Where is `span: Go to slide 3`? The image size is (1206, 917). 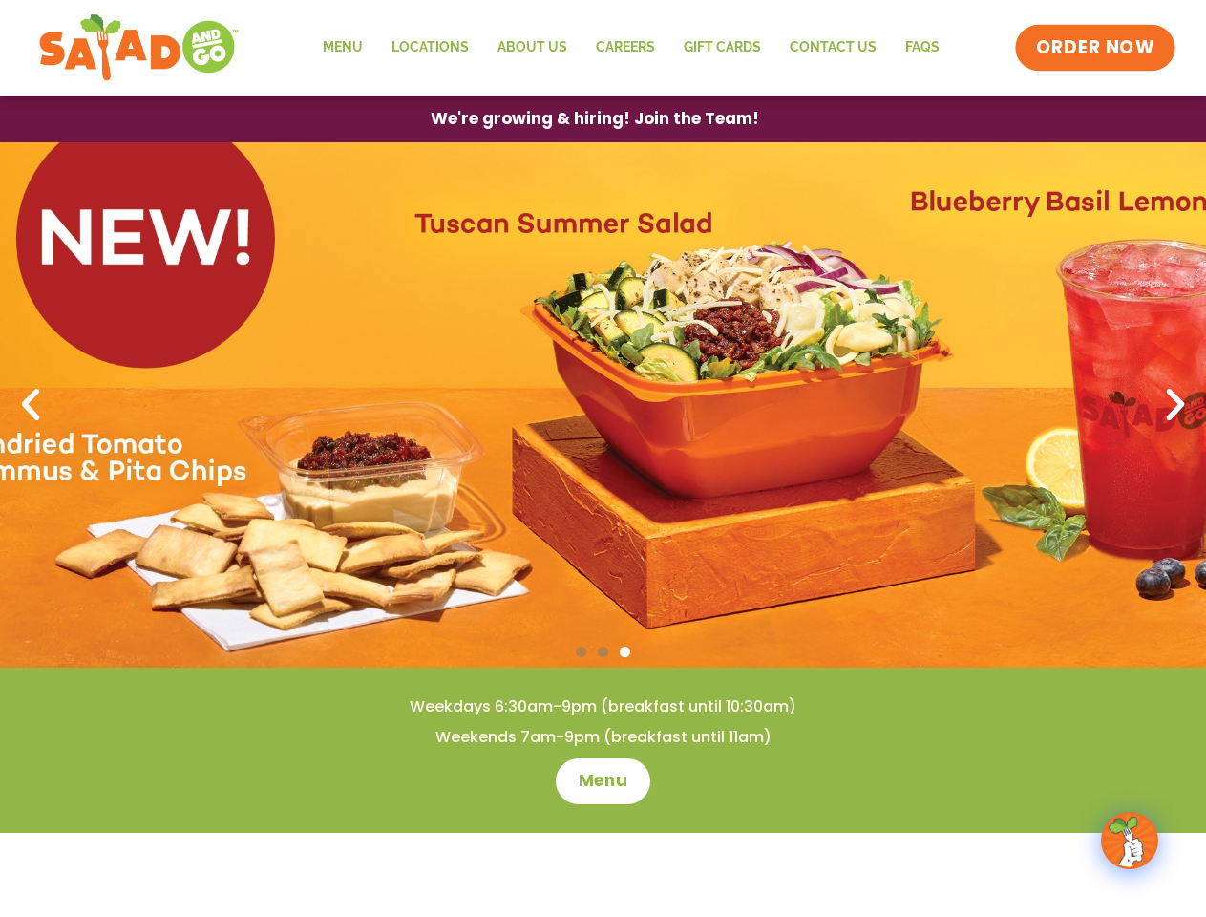 span: Go to slide 3 is located at coordinates (624, 651).